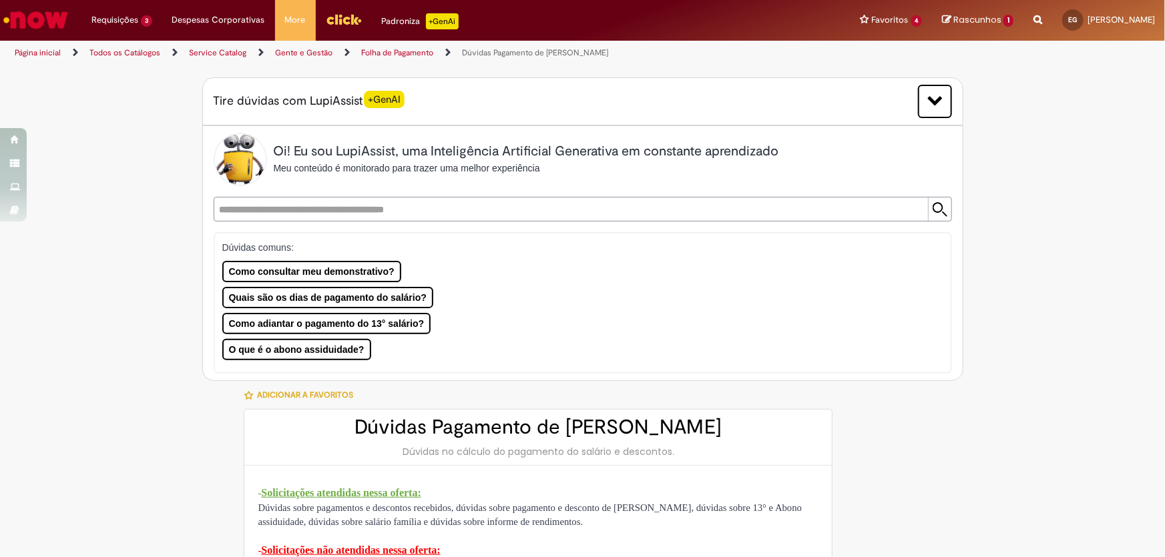 This screenshot has width=1165, height=557. What do you see at coordinates (538, 515) in the screenshot?
I see `p: Dúvidas sobre pagamentos e descontos recebidos, dúvidas sobre pagamento e desconto de [PERSON_NAM...` at bounding box center [538, 515].